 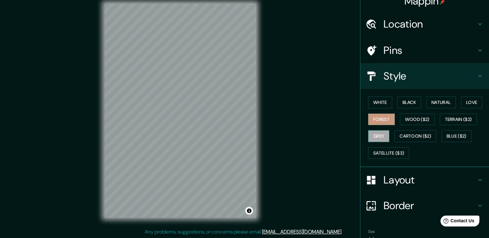 I want to click on label: Size, so click(x=371, y=232).